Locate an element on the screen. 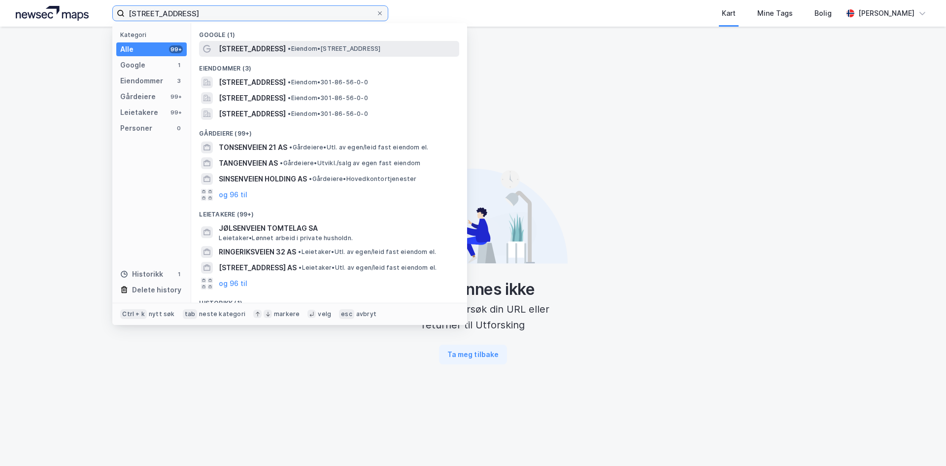 The height and width of the screenshot is (466, 946). span: TONSENVEIEN 21 AS is located at coordinates (253, 147).